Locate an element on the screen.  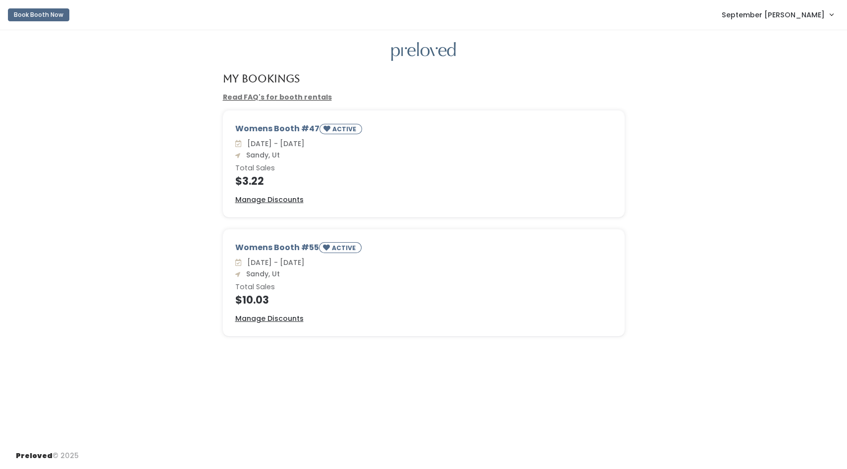
img: preloved logo is located at coordinates (423, 51).